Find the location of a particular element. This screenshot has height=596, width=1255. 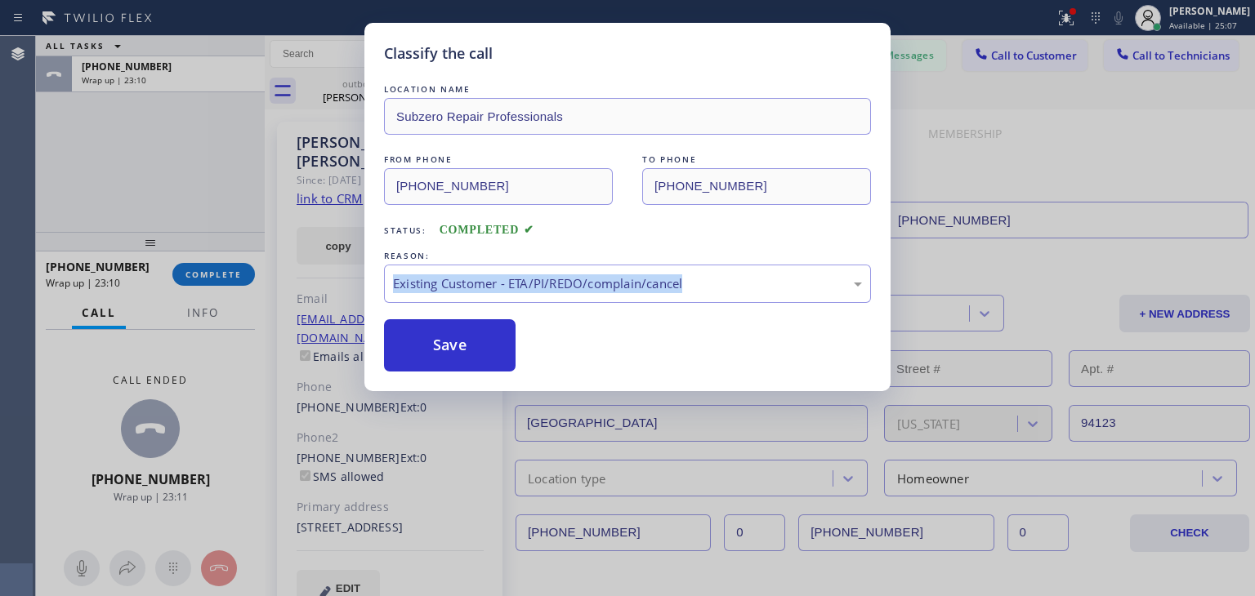

button: Save is located at coordinates (449, 346).